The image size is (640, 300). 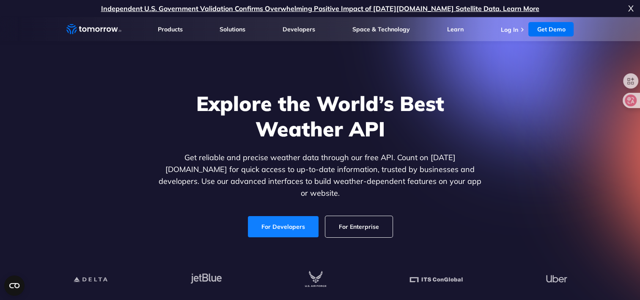 I want to click on h1: Explore the World’s Best Weather API, so click(x=320, y=116).